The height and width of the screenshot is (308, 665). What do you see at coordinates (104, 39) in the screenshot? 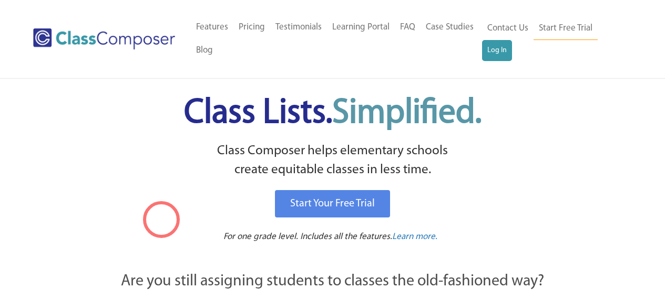
I see `img: Class Composer` at bounding box center [104, 39].